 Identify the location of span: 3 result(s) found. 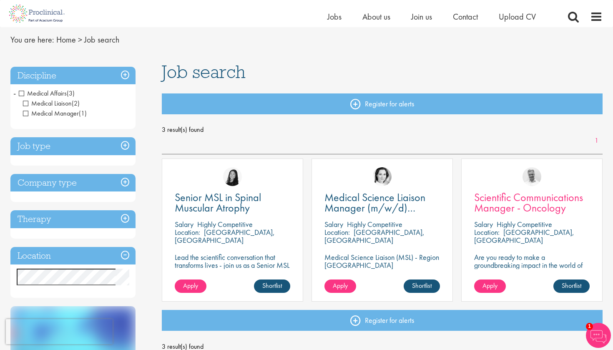
(382, 130).